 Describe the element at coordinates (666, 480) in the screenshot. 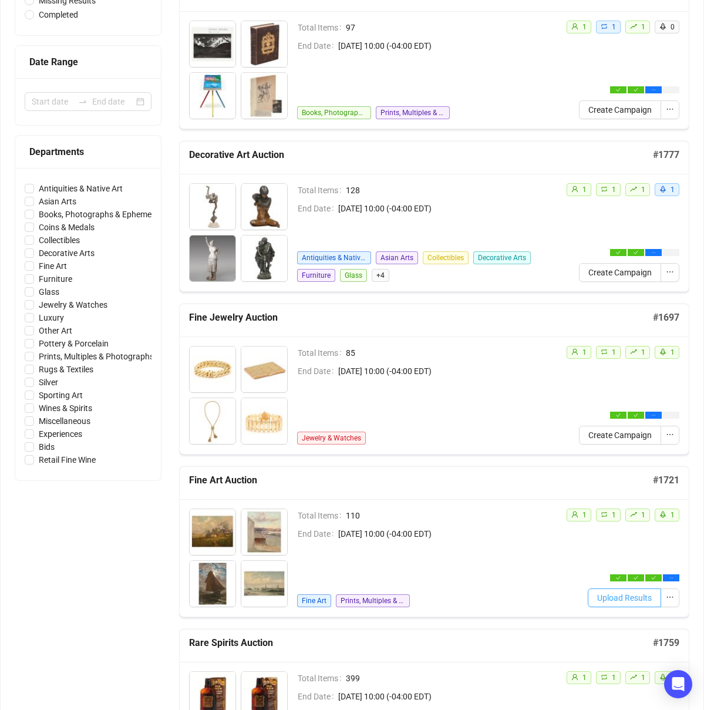

I see `h5: # 1721` at that location.